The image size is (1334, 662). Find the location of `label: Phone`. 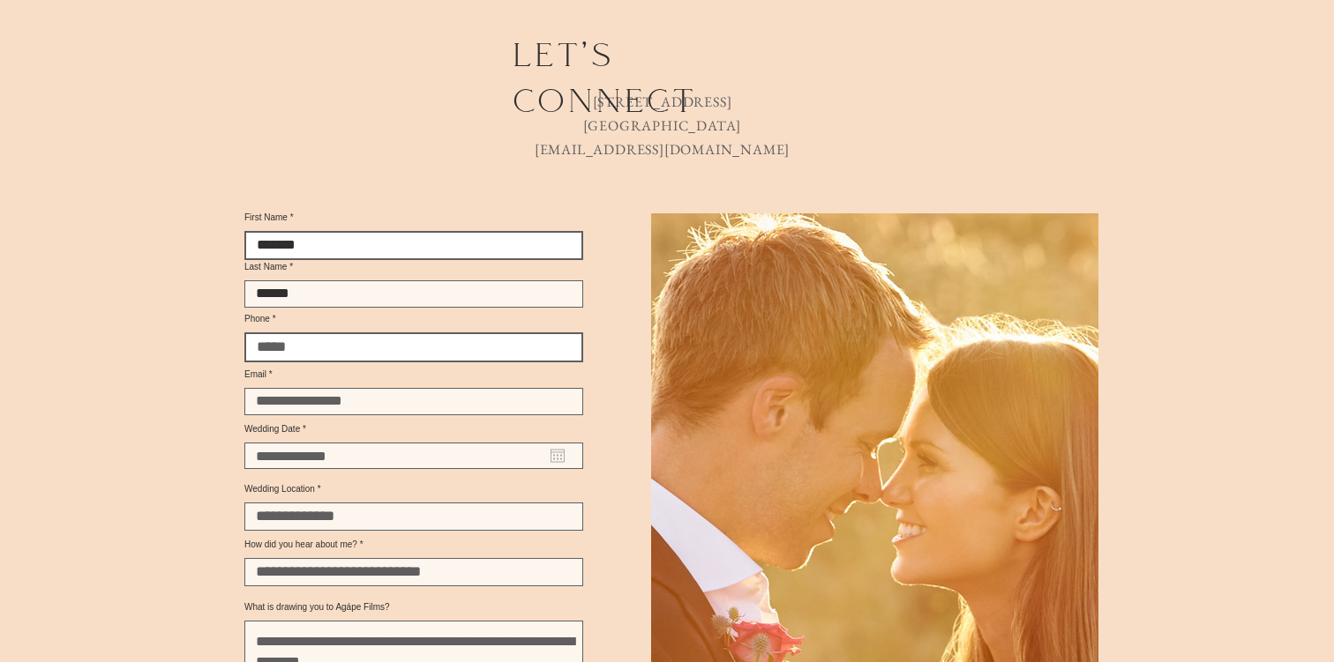

label: Phone is located at coordinates (414, 319).